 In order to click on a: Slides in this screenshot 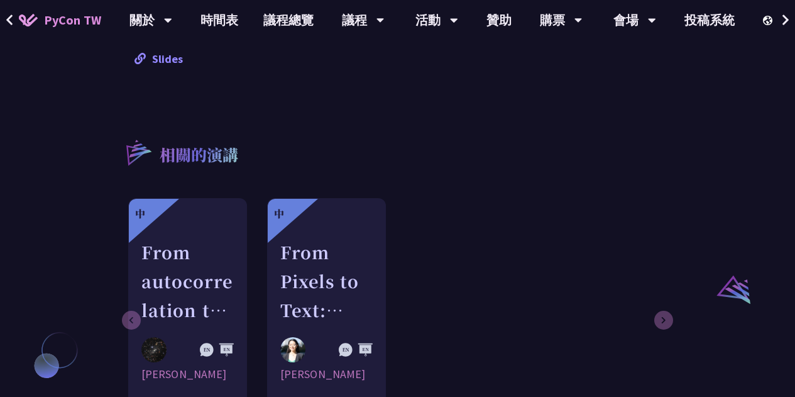, I will do `click(158, 58)`.